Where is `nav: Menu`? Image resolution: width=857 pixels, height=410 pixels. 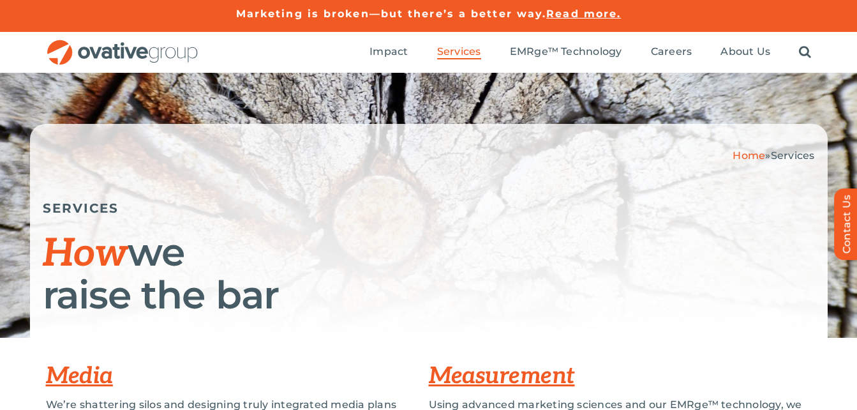
nav: Menu is located at coordinates (590, 52).